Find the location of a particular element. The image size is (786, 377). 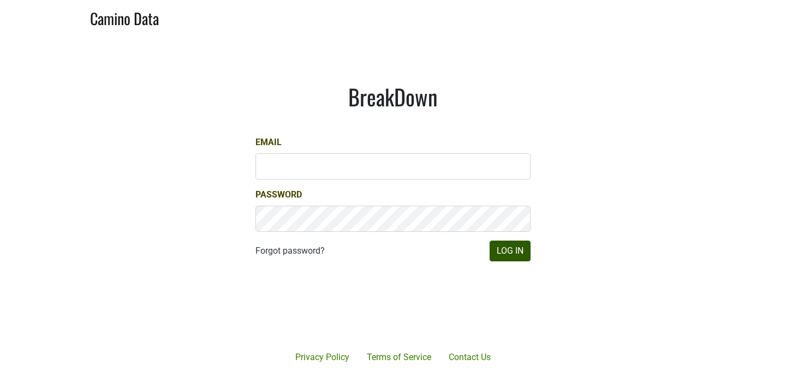

a: Contact Us is located at coordinates (469, 357).